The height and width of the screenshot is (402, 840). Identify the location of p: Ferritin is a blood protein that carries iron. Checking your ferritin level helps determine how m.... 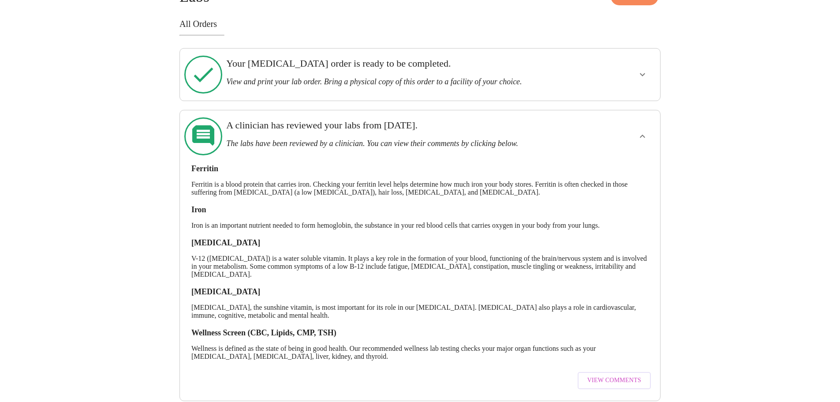
(420, 188).